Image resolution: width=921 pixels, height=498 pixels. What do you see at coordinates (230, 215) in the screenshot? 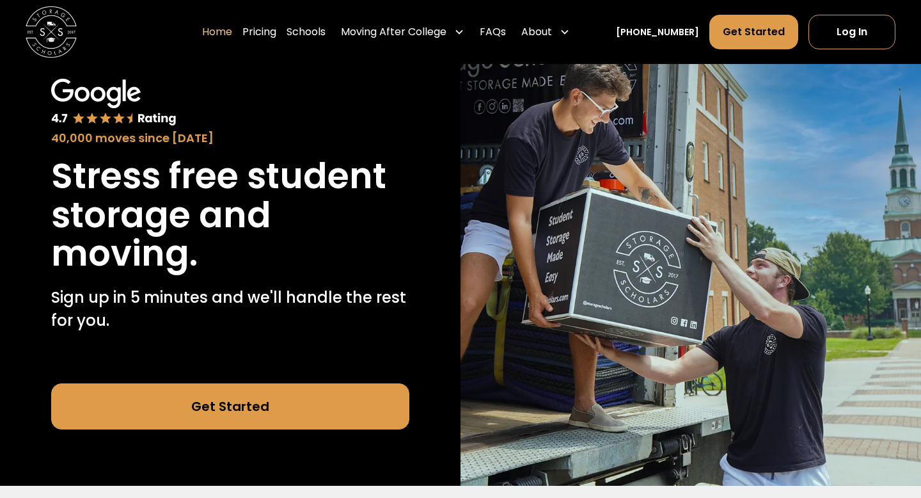
I see `h1: Stress free student storage and moving.` at bounding box center [230, 215].